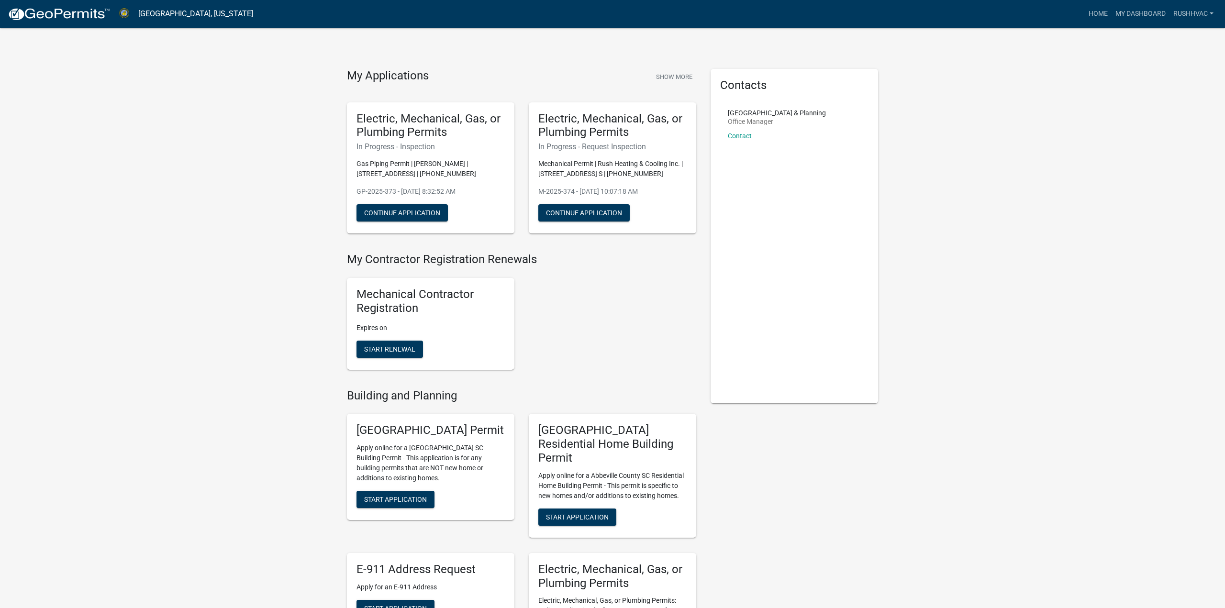 This screenshot has height=608, width=1225. Describe the element at coordinates (124, 13) in the screenshot. I see `img: Abbeville County, South Carolina` at that location.